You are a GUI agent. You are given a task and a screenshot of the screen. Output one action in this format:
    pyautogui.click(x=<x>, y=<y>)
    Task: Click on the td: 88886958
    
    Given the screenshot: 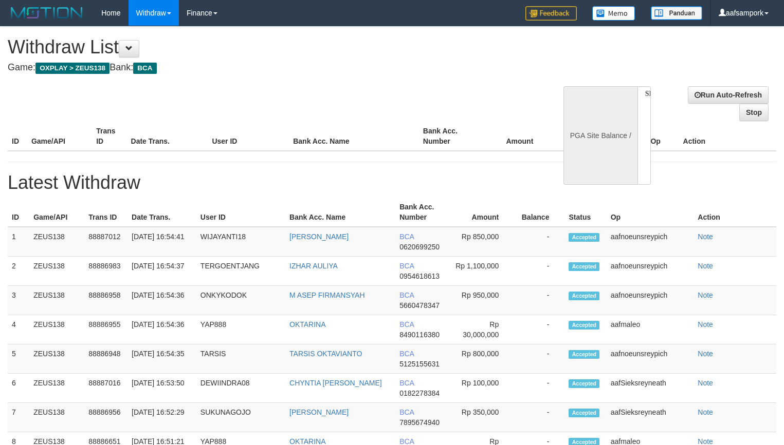 What is the action you would take?
    pyautogui.click(x=106, y=301)
    